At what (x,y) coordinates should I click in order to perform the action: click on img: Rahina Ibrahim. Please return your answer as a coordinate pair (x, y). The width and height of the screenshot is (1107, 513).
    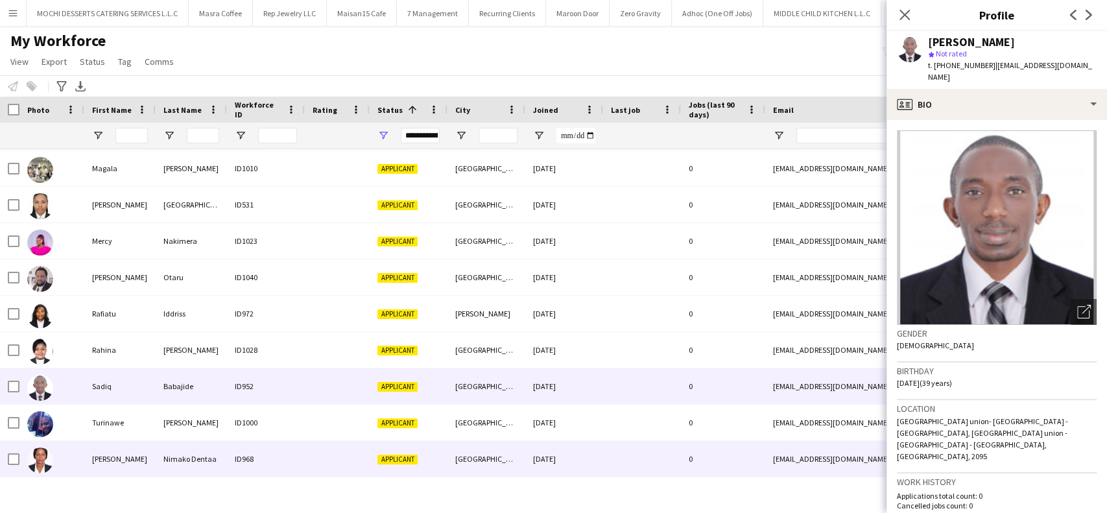
    Looking at the image, I should click on (40, 352).